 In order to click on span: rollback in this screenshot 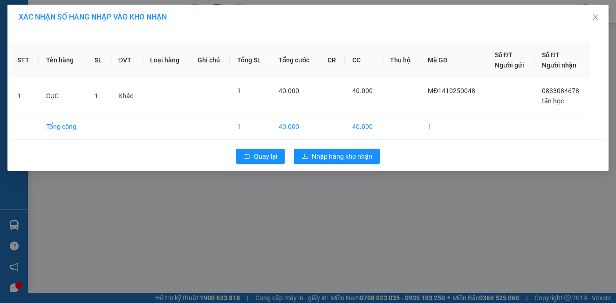, I will do `click(247, 157)`.